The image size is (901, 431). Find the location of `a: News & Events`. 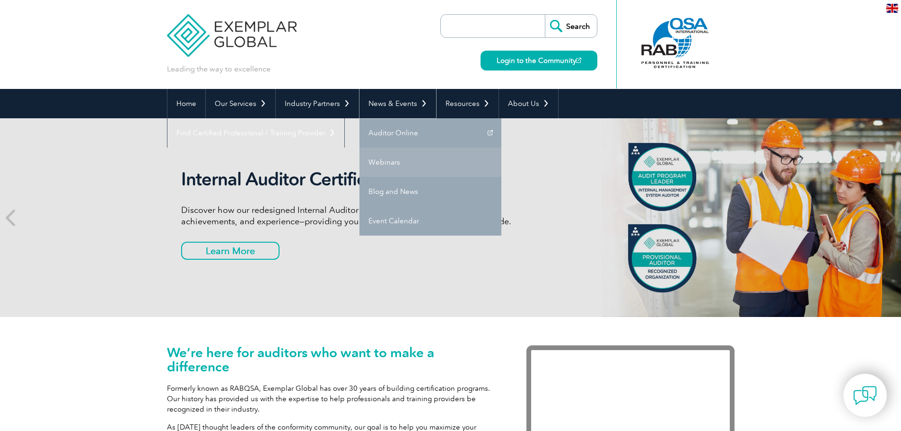

a: News & Events is located at coordinates (398, 104).